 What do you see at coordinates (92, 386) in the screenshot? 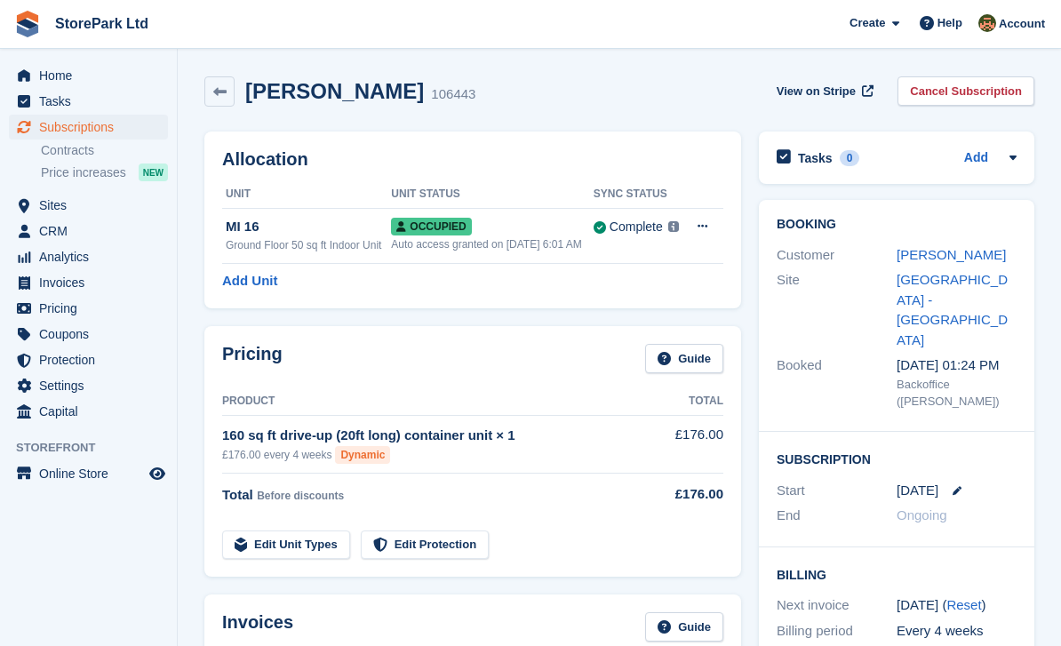
I see `span: Settings` at bounding box center [92, 386].